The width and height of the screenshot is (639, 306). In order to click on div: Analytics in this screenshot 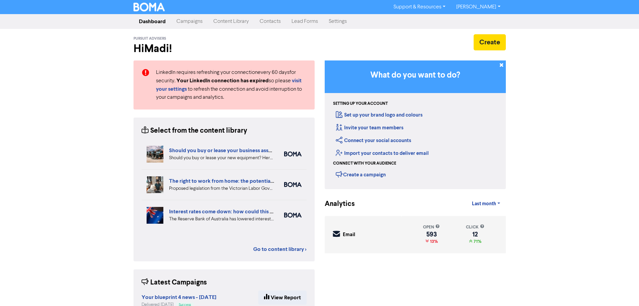, I will do `click(336, 204)`.